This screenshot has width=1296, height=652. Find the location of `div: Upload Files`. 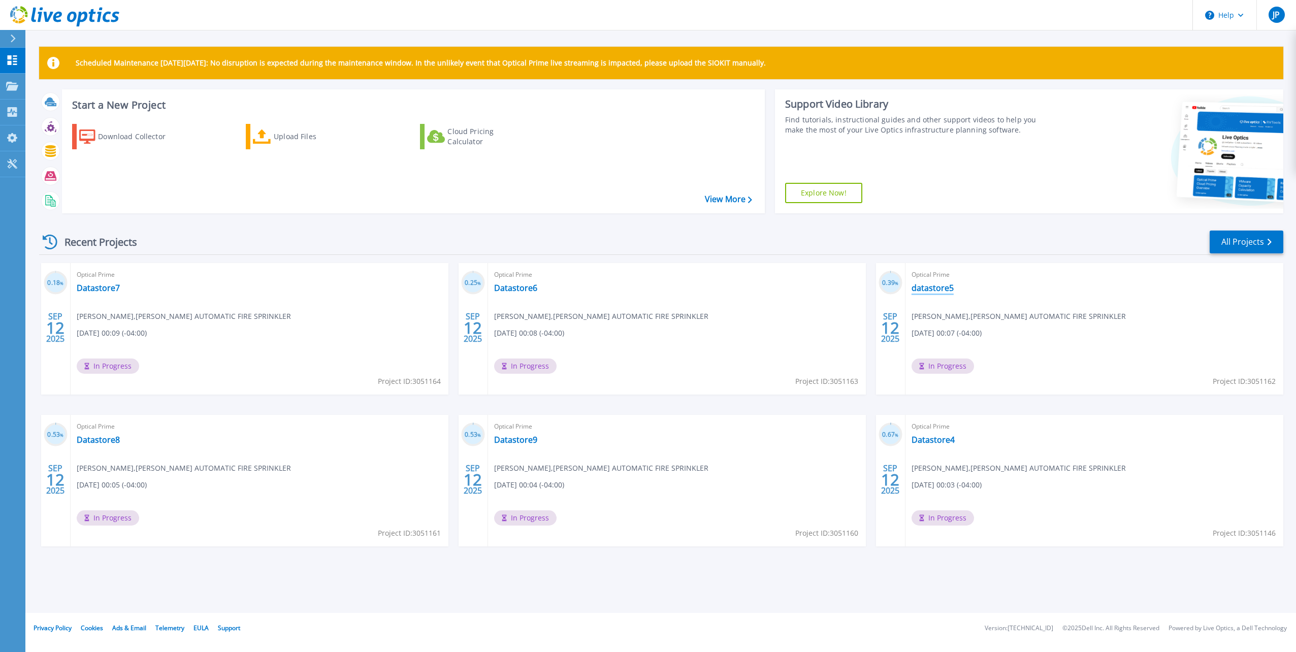

div: Upload Files is located at coordinates (314, 137).